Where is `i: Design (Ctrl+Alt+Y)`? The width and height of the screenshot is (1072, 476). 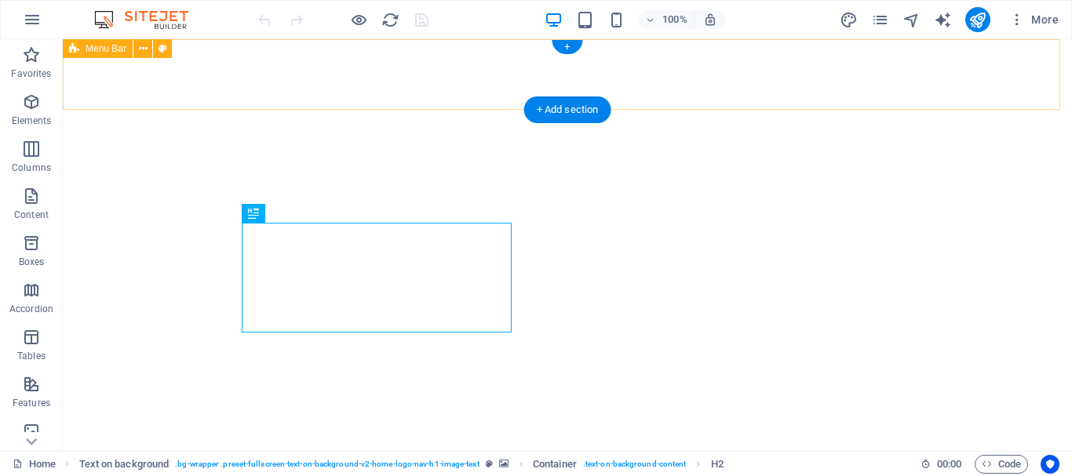 i: Design (Ctrl+Alt+Y) is located at coordinates (848, 20).